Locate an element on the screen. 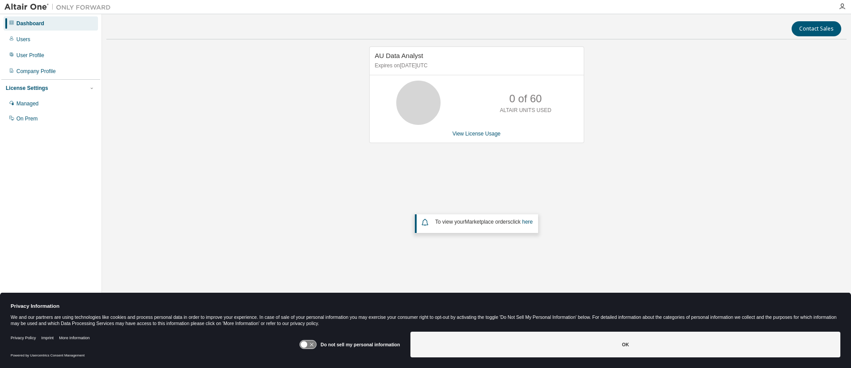 This screenshot has height=368, width=851. div: Dashboard is located at coordinates (30, 23).